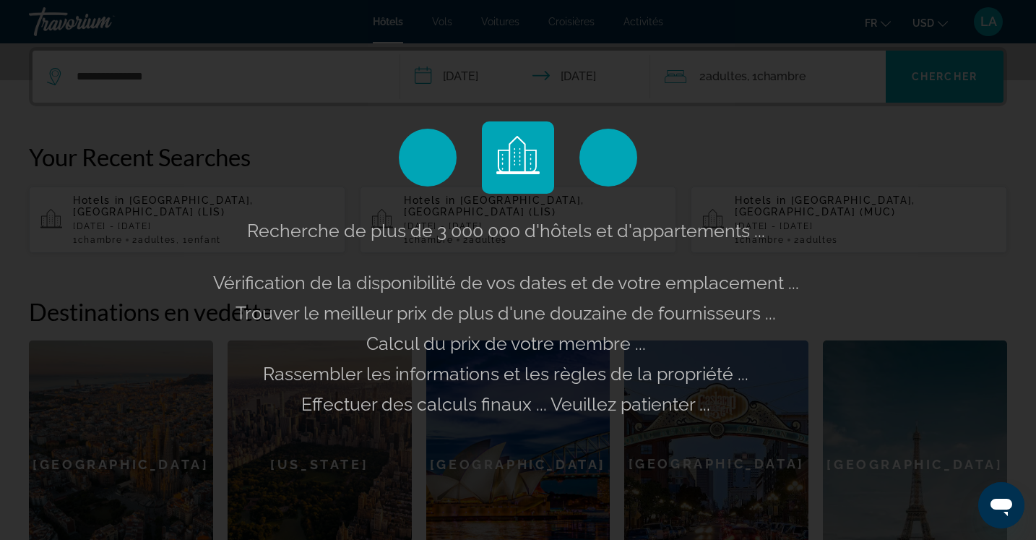 The width and height of the screenshot is (1036, 540). Describe the element at coordinates (506, 313) in the screenshot. I see `span: Trouver le meilleur prix de plus d'une douzaine de fournisseurs ...` at that location.